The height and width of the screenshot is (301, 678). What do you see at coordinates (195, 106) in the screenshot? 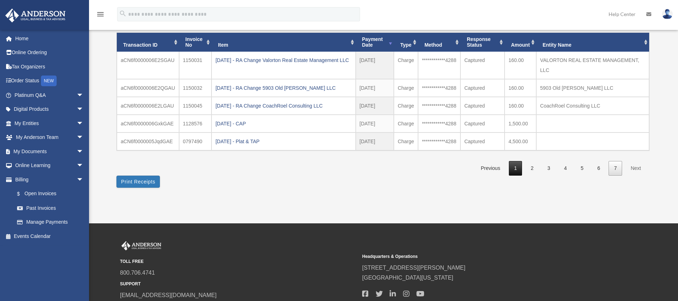
I see `td: 1150045` at bounding box center [195, 106].